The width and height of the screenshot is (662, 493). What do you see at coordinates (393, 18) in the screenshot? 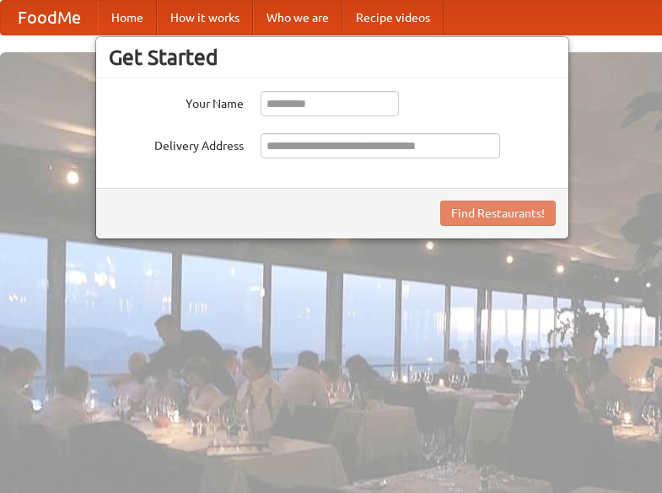
I see `a: Recipe videos` at bounding box center [393, 18].